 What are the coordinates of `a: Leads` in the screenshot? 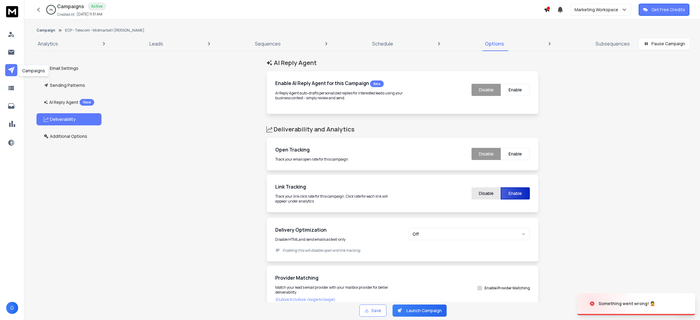 It's located at (156, 44).